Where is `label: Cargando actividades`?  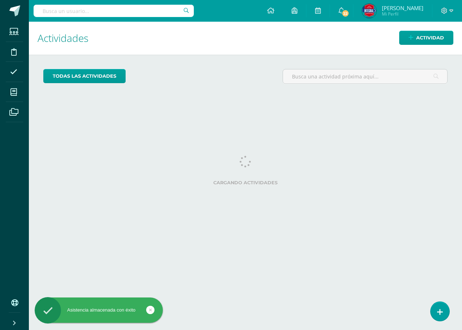
label: Cargando actividades is located at coordinates (246, 182).